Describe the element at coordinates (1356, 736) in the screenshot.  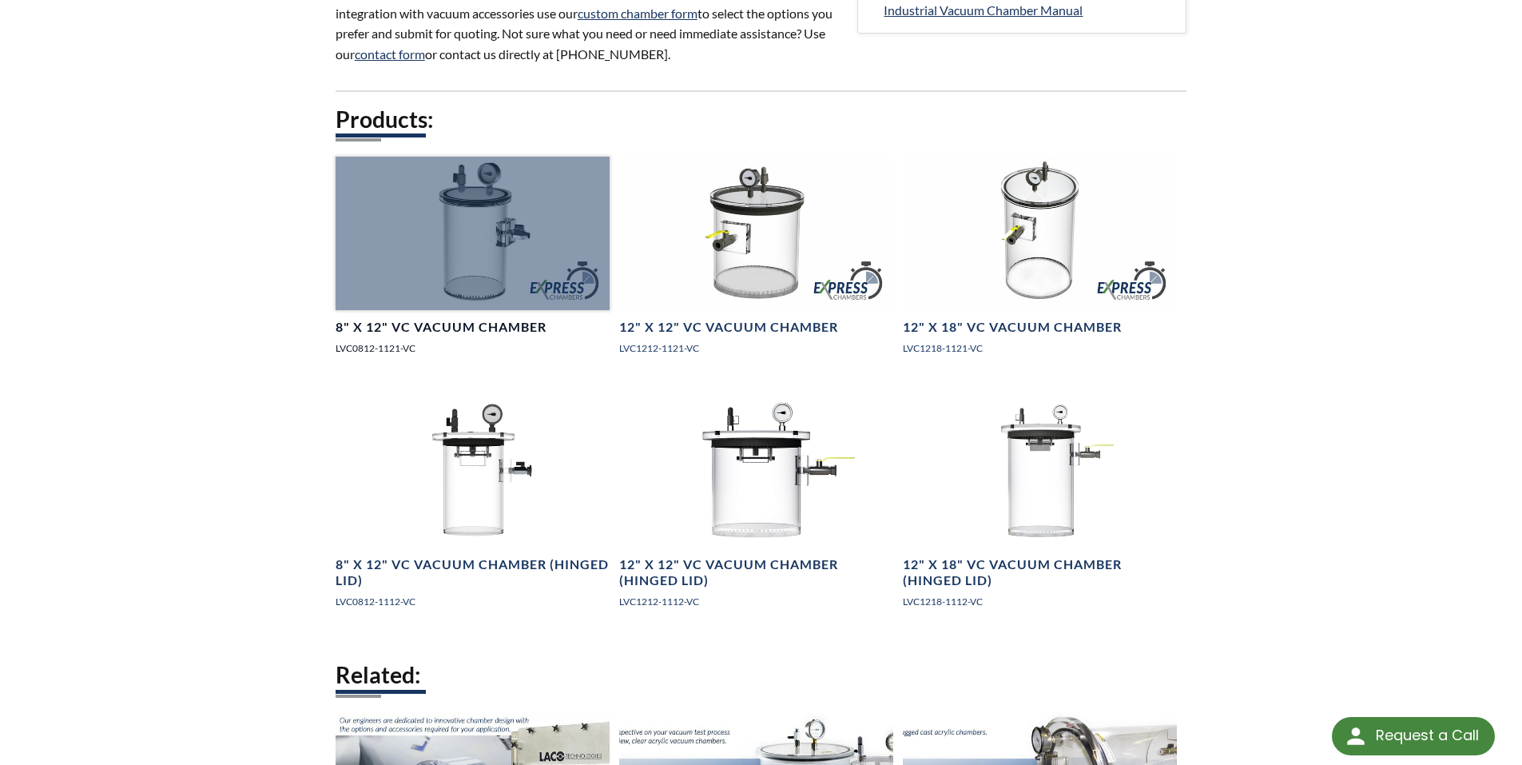
I see `img: round button` at that location.